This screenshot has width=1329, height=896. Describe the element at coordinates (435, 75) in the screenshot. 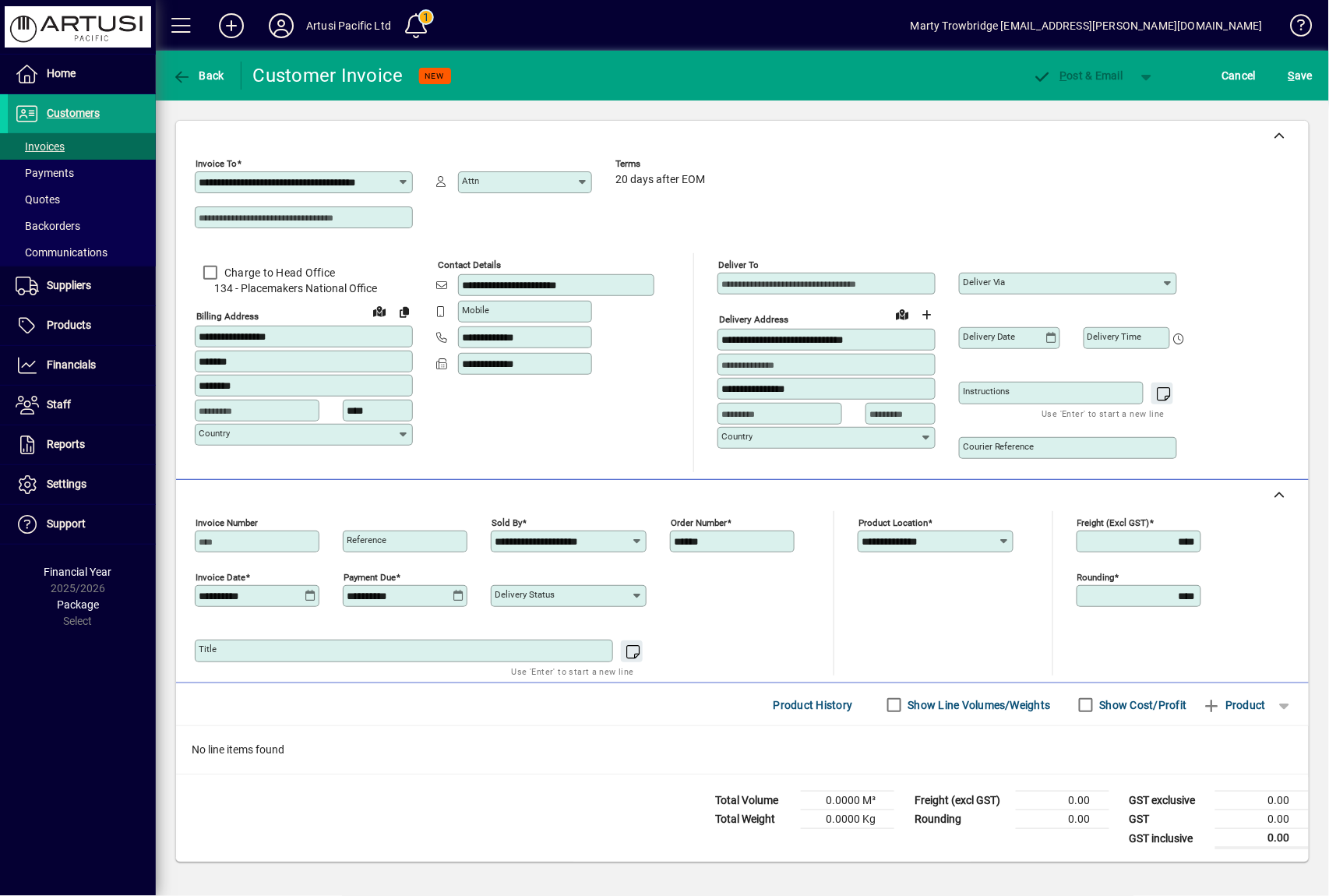

I see `span: NEW` at that location.